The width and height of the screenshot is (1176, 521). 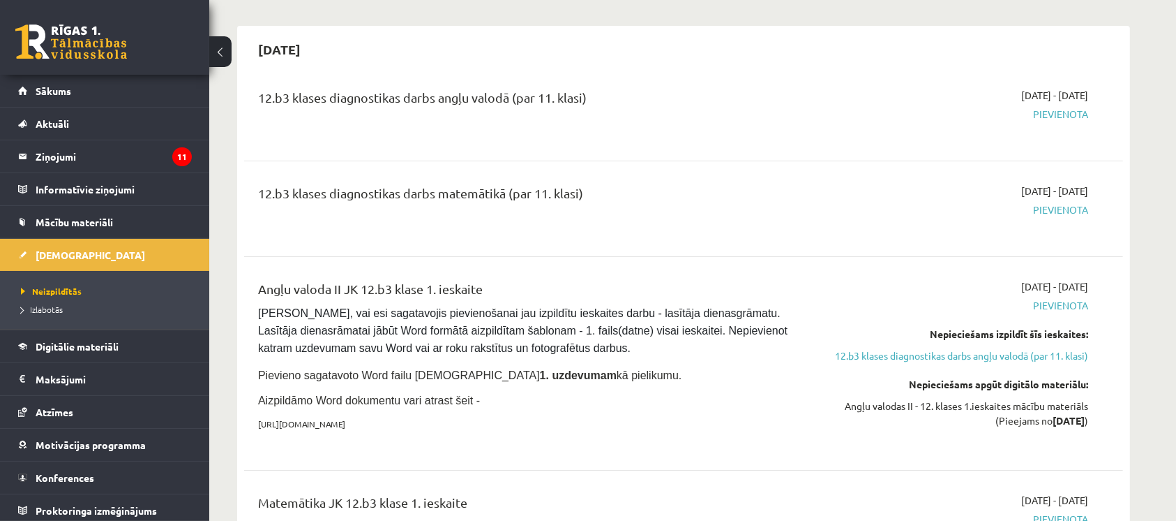 What do you see at coordinates (96, 510) in the screenshot?
I see `span: Proktoringa izmēģinājums` at bounding box center [96, 510].